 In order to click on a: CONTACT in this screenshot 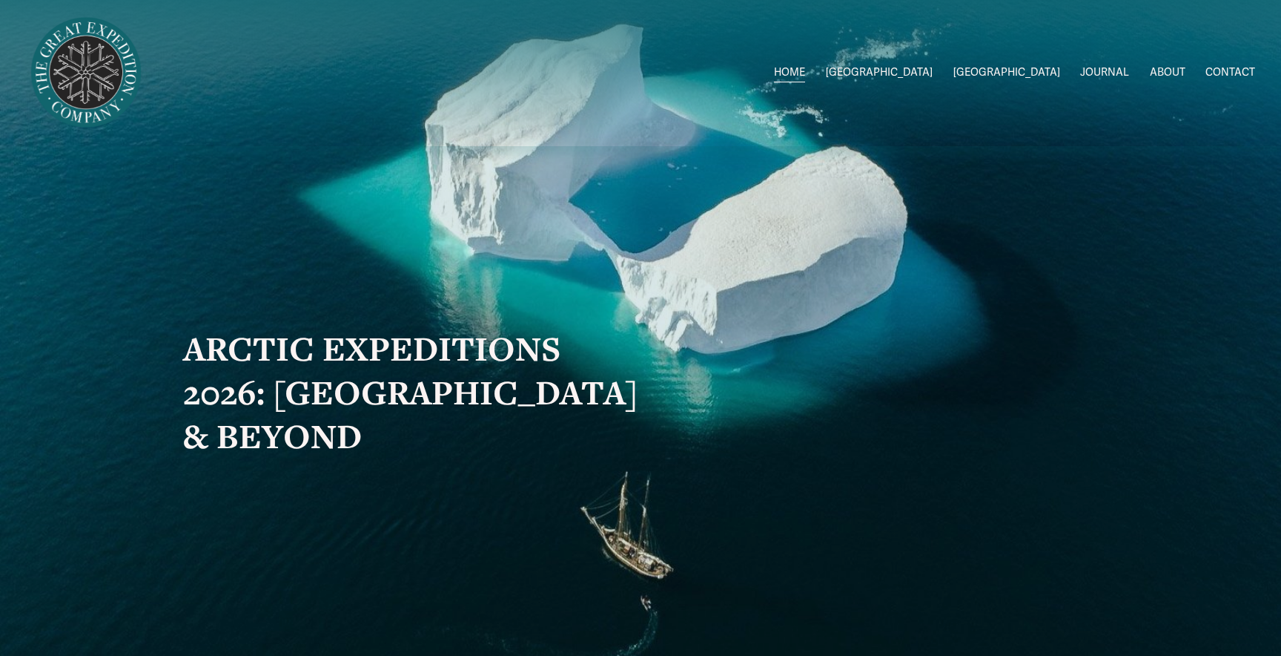, I will do `click(1230, 73)`.